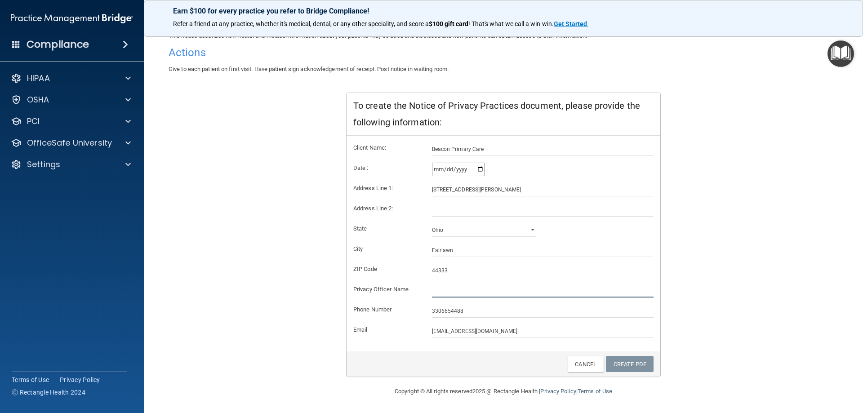 Image resolution: width=863 pixels, height=413 pixels. Describe the element at coordinates (571, 24) in the screenshot. I see `a: Get Started` at that location.